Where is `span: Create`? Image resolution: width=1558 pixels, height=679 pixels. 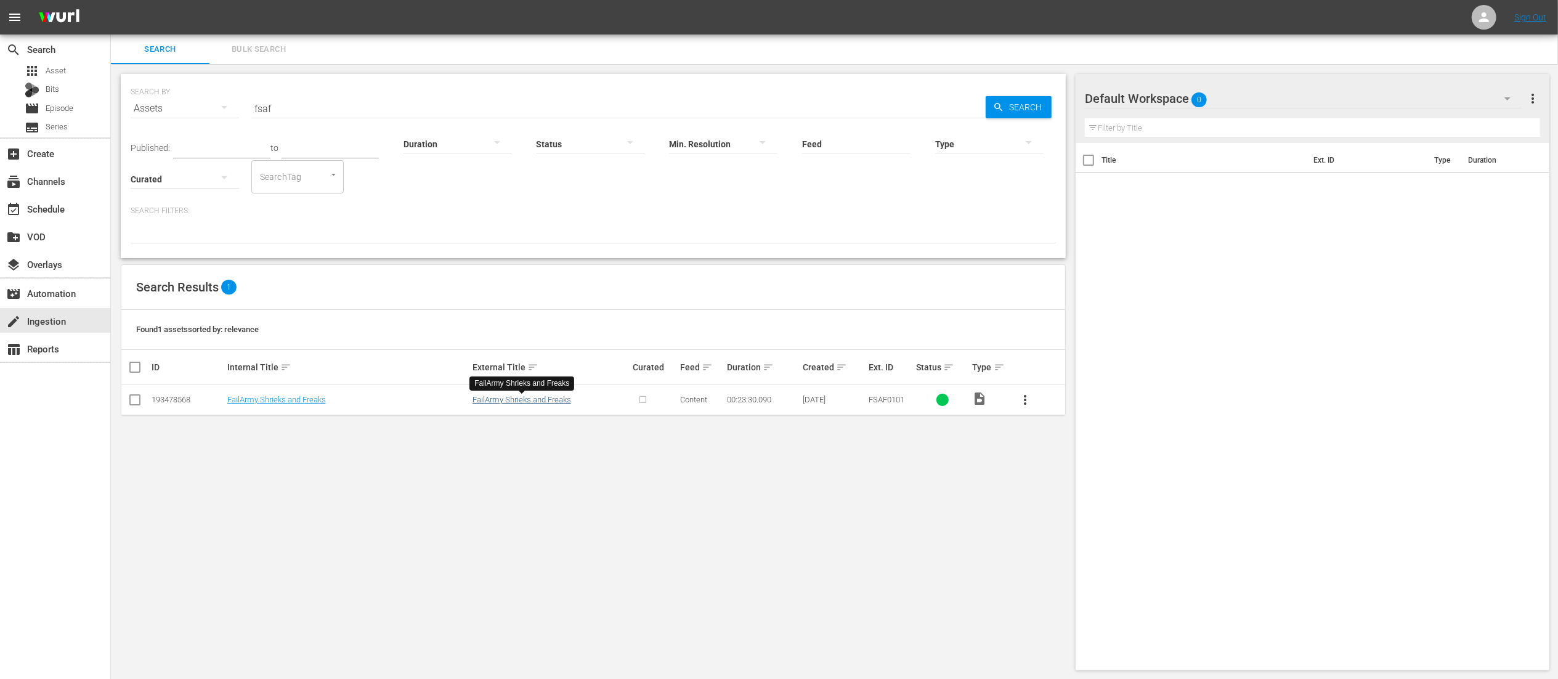 span: Create is located at coordinates (14, 154).